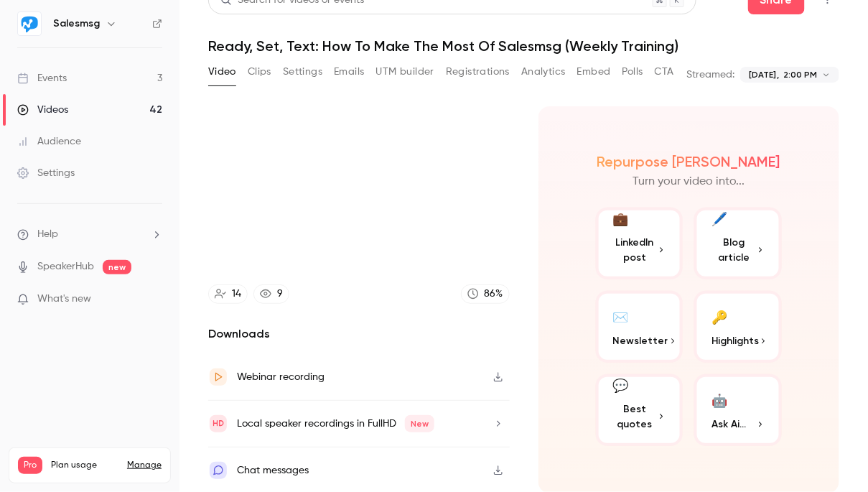 This screenshot has width=868, height=492. I want to click on button: Clips, so click(259, 72).